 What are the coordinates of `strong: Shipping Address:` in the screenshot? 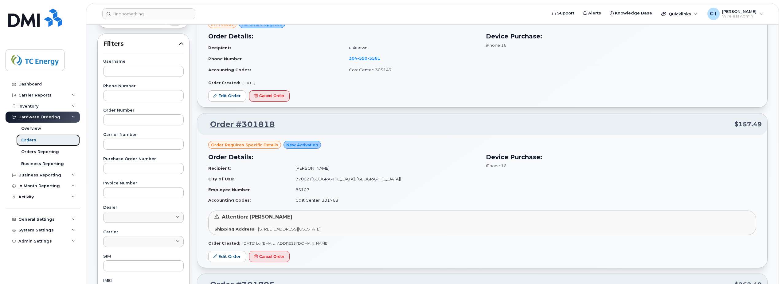 It's located at (235, 229).